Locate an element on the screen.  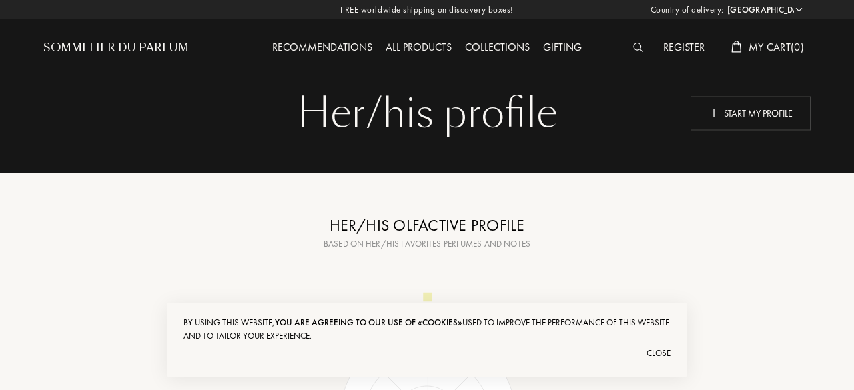
div: Start my profile is located at coordinates (751, 113).